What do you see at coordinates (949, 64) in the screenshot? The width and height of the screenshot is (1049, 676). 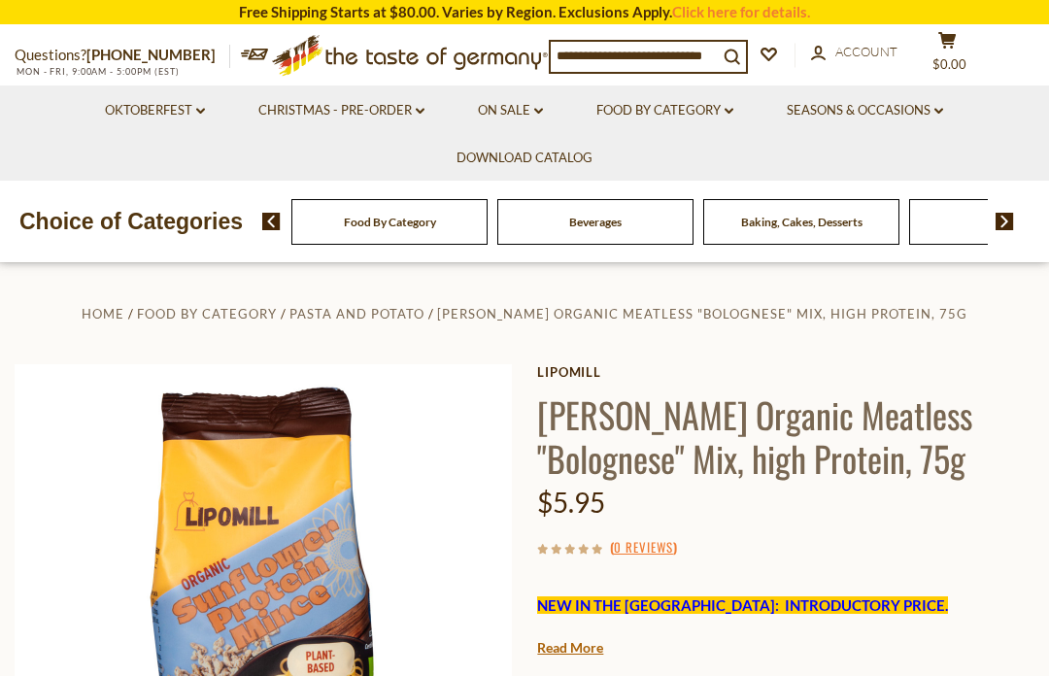 I see `span: $0.00` at bounding box center [949, 64].